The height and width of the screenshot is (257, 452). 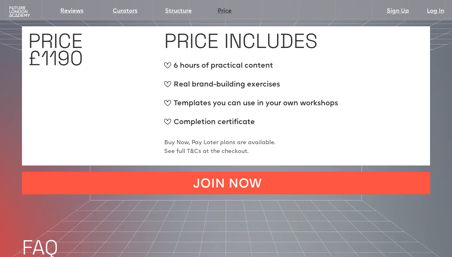 What do you see at coordinates (72, 11) in the screenshot?
I see `a: Reviews` at bounding box center [72, 11].